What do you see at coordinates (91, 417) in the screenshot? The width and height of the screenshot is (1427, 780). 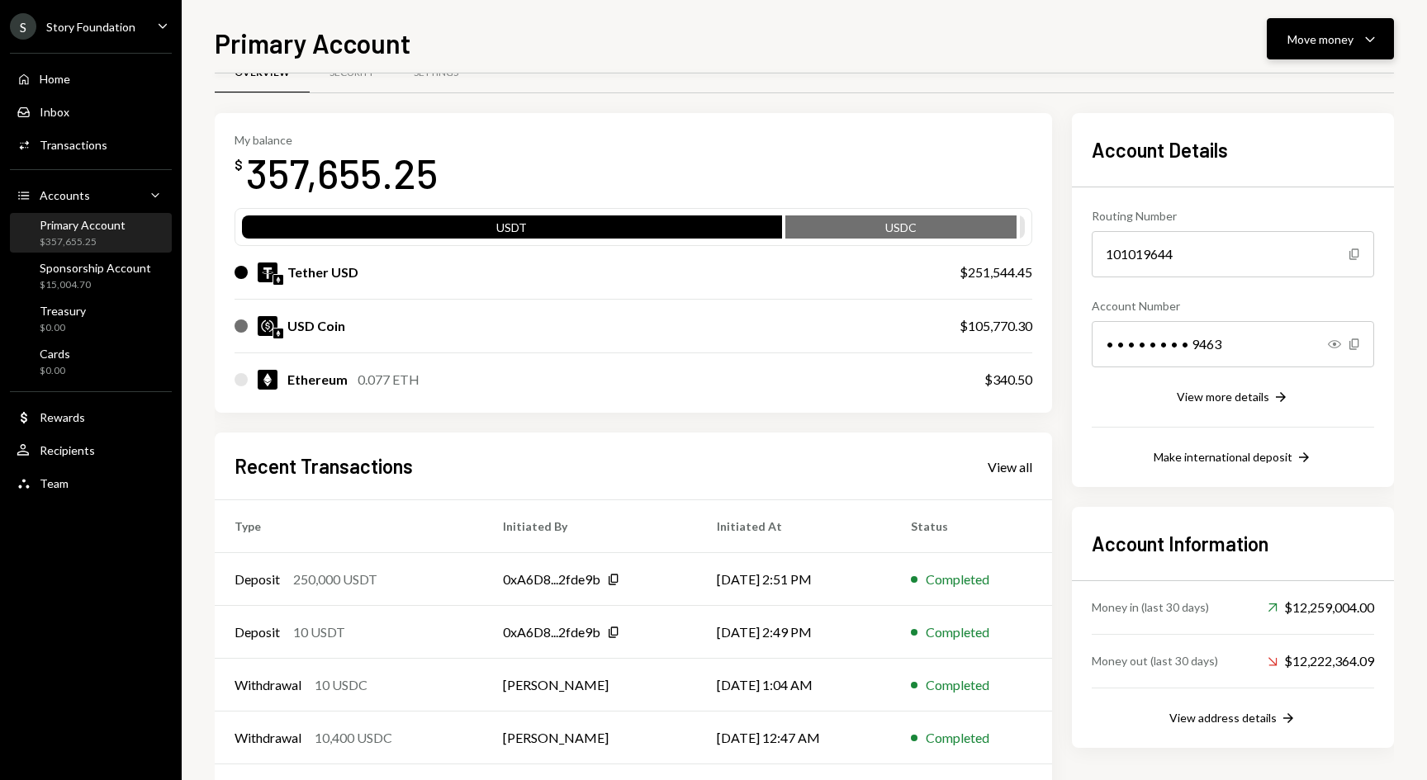 I see `a: Rewards` at bounding box center [91, 417].